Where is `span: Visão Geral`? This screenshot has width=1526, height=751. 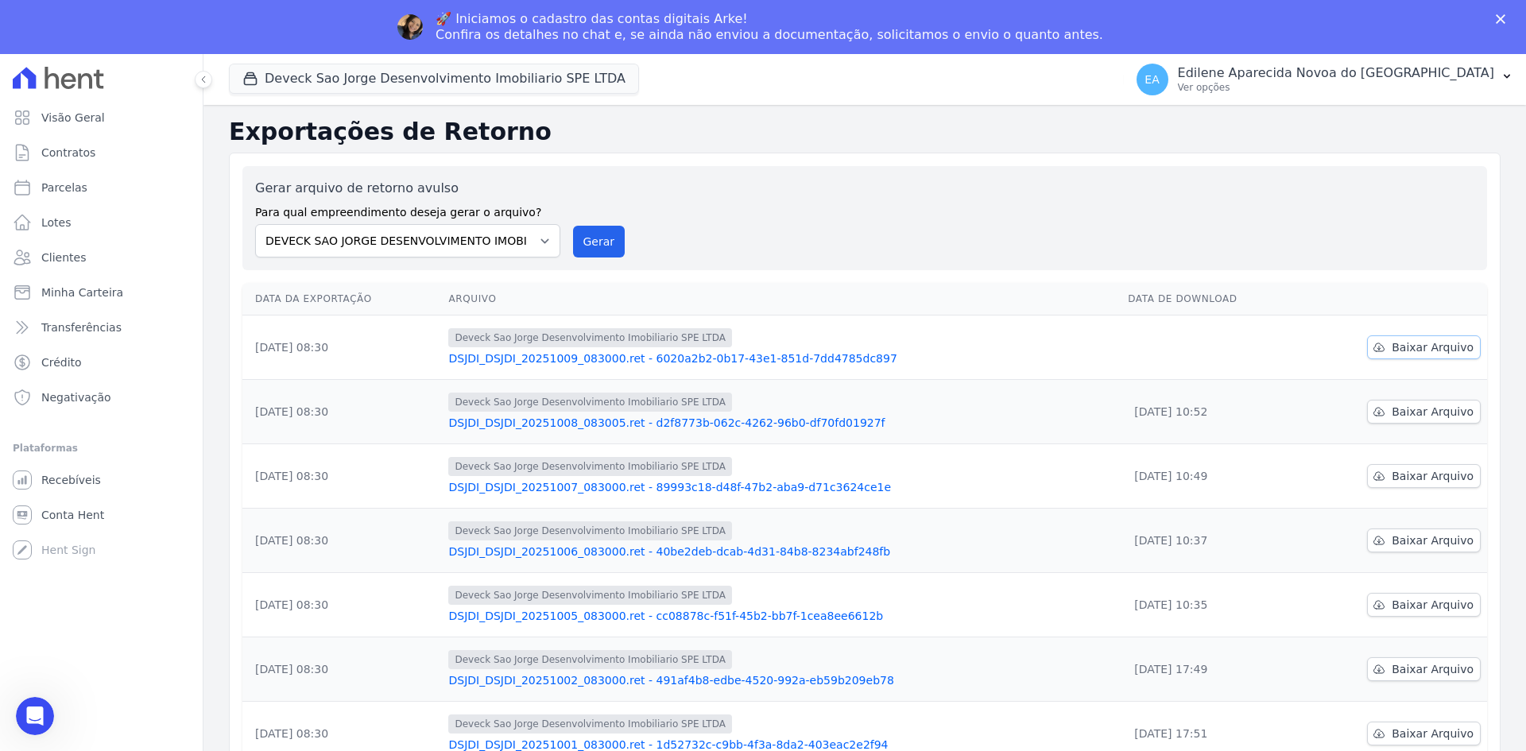
span: Visão Geral is located at coordinates (73, 118).